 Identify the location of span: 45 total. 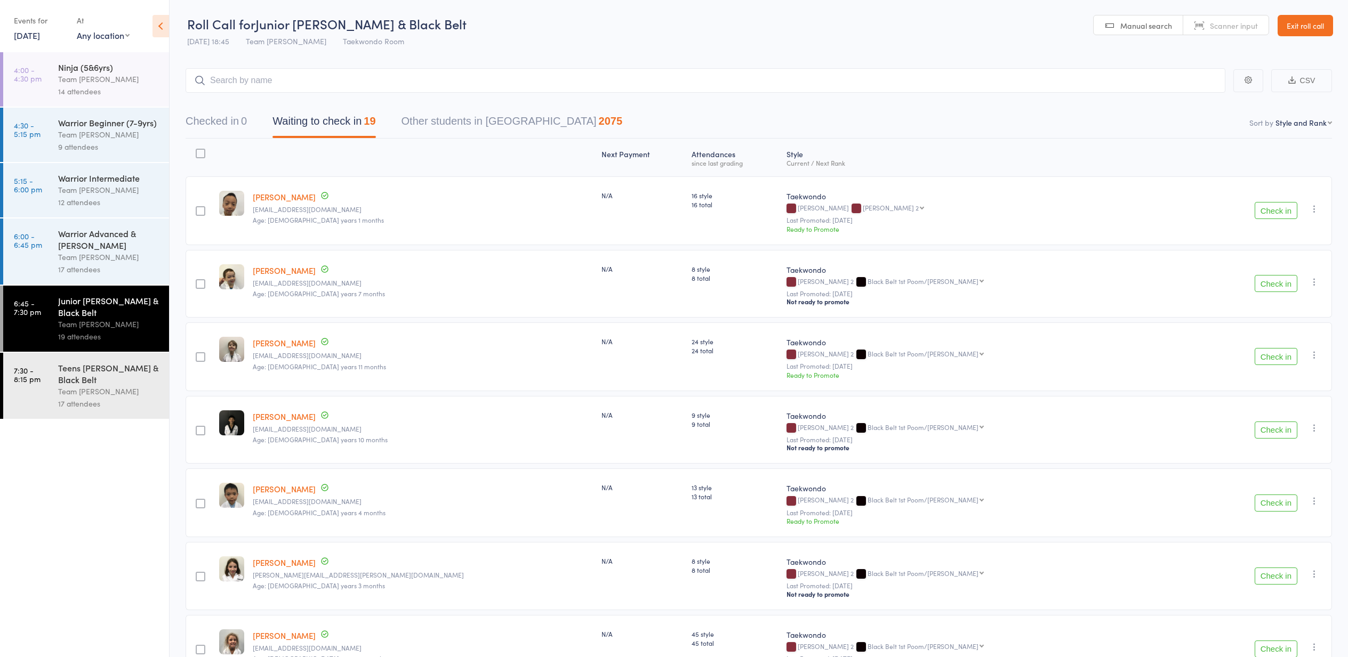
(735, 643).